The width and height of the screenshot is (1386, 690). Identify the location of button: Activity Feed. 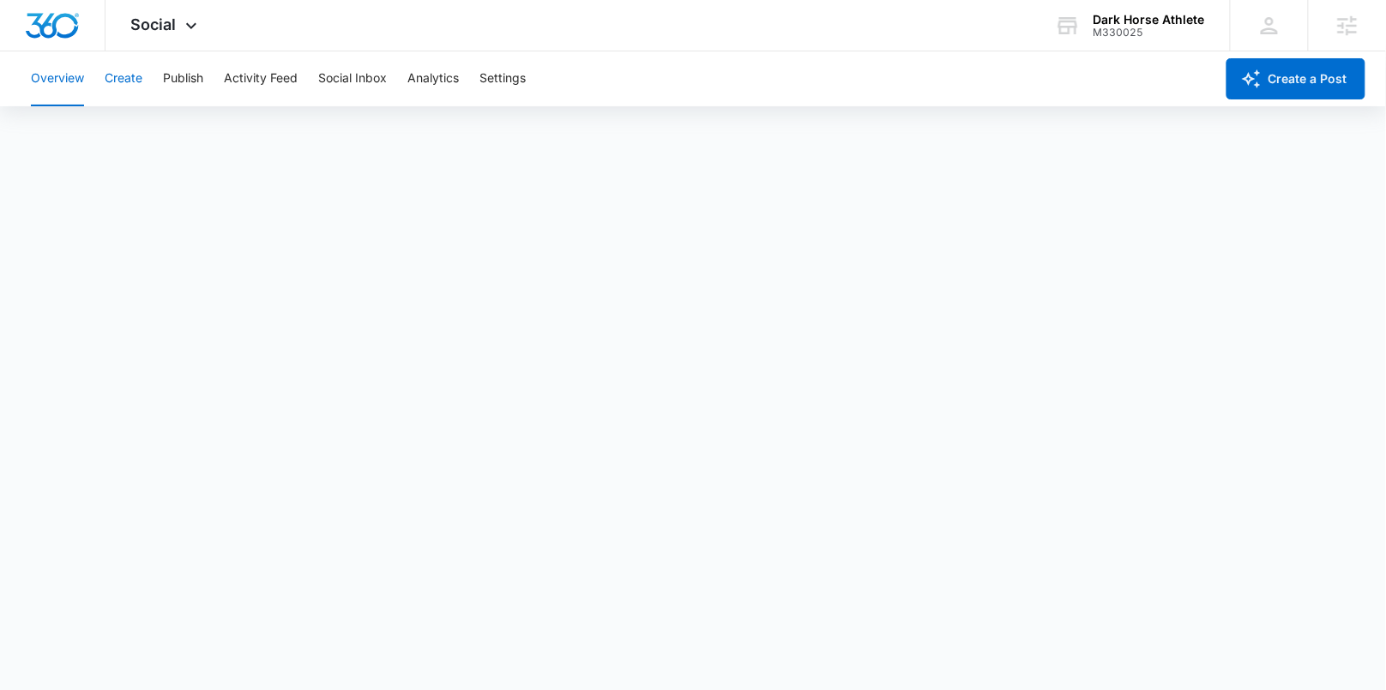
(261, 79).